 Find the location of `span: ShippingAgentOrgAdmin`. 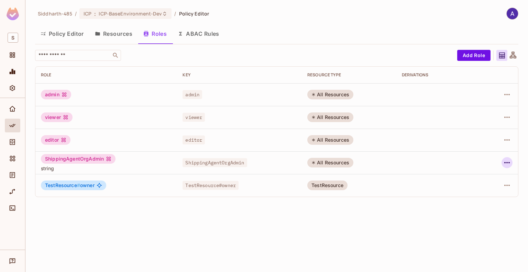

span: ShippingAgentOrgAdmin is located at coordinates (215, 163).